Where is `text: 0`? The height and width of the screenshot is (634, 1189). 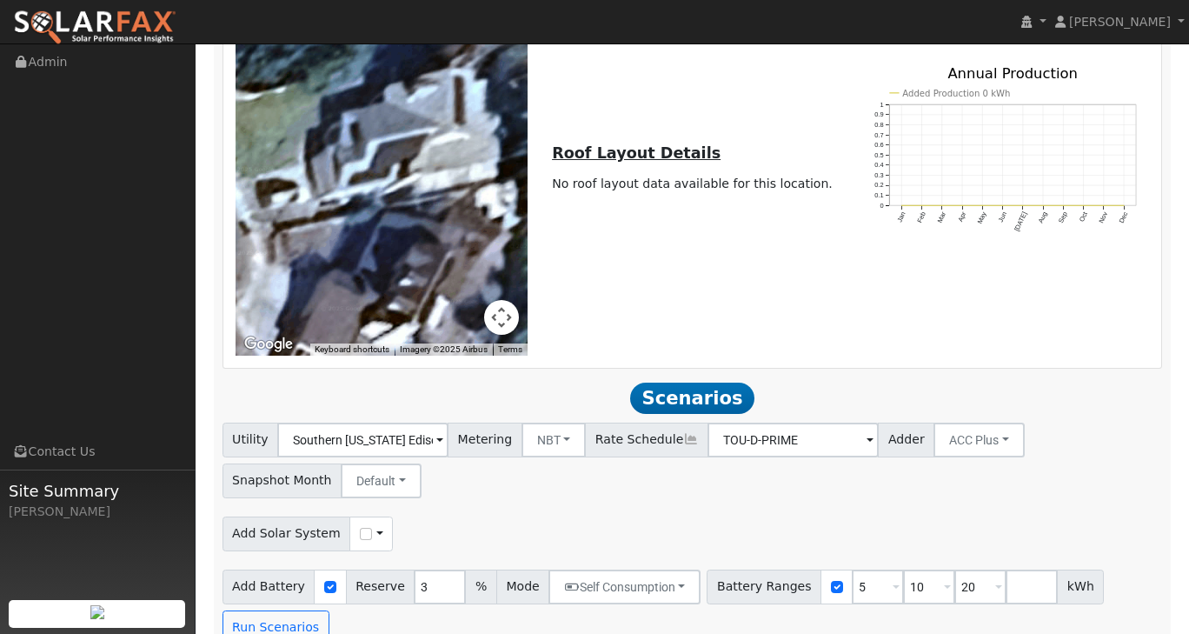 text: 0 is located at coordinates (881, 205).